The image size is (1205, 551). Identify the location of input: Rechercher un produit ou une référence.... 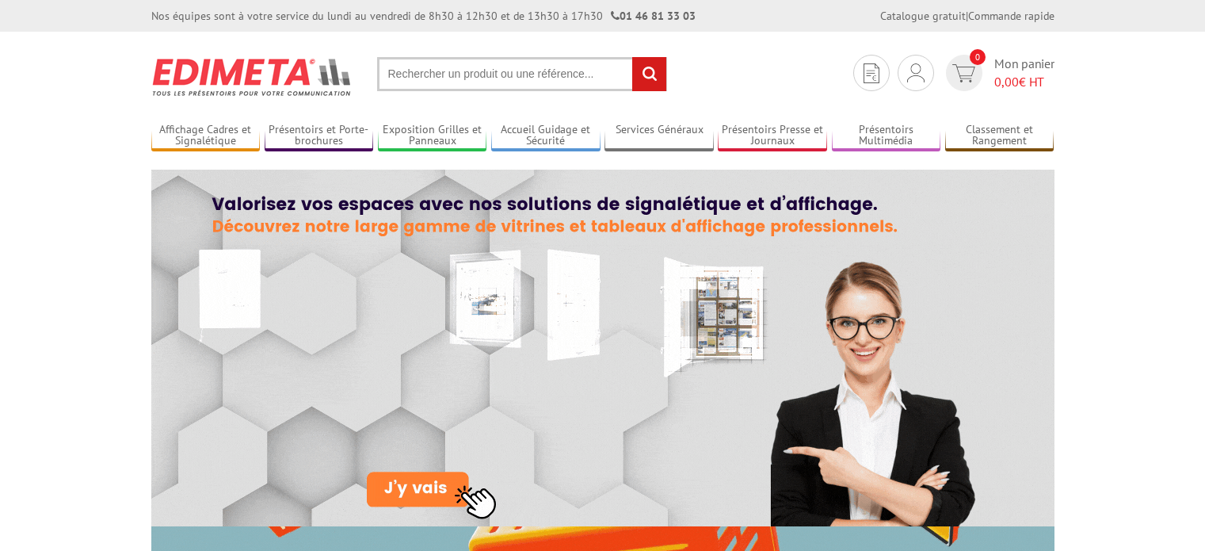
(522, 74).